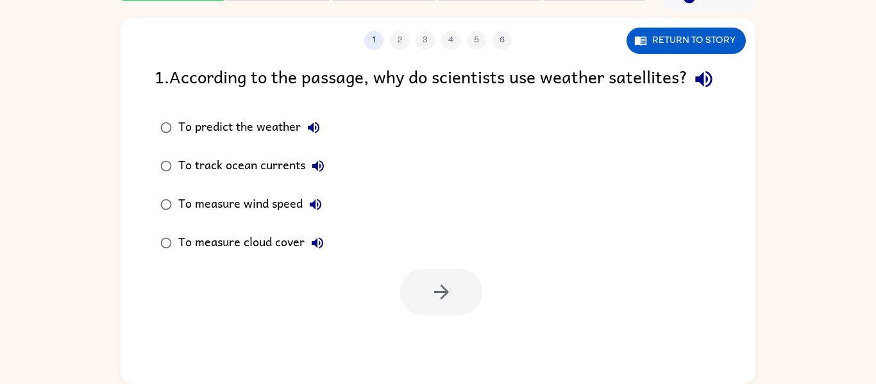 This screenshot has height=384, width=876. What do you see at coordinates (438, 79) in the screenshot?
I see `div: 1 . According to the passage, why do scientists use weather satellites?` at bounding box center [438, 79].